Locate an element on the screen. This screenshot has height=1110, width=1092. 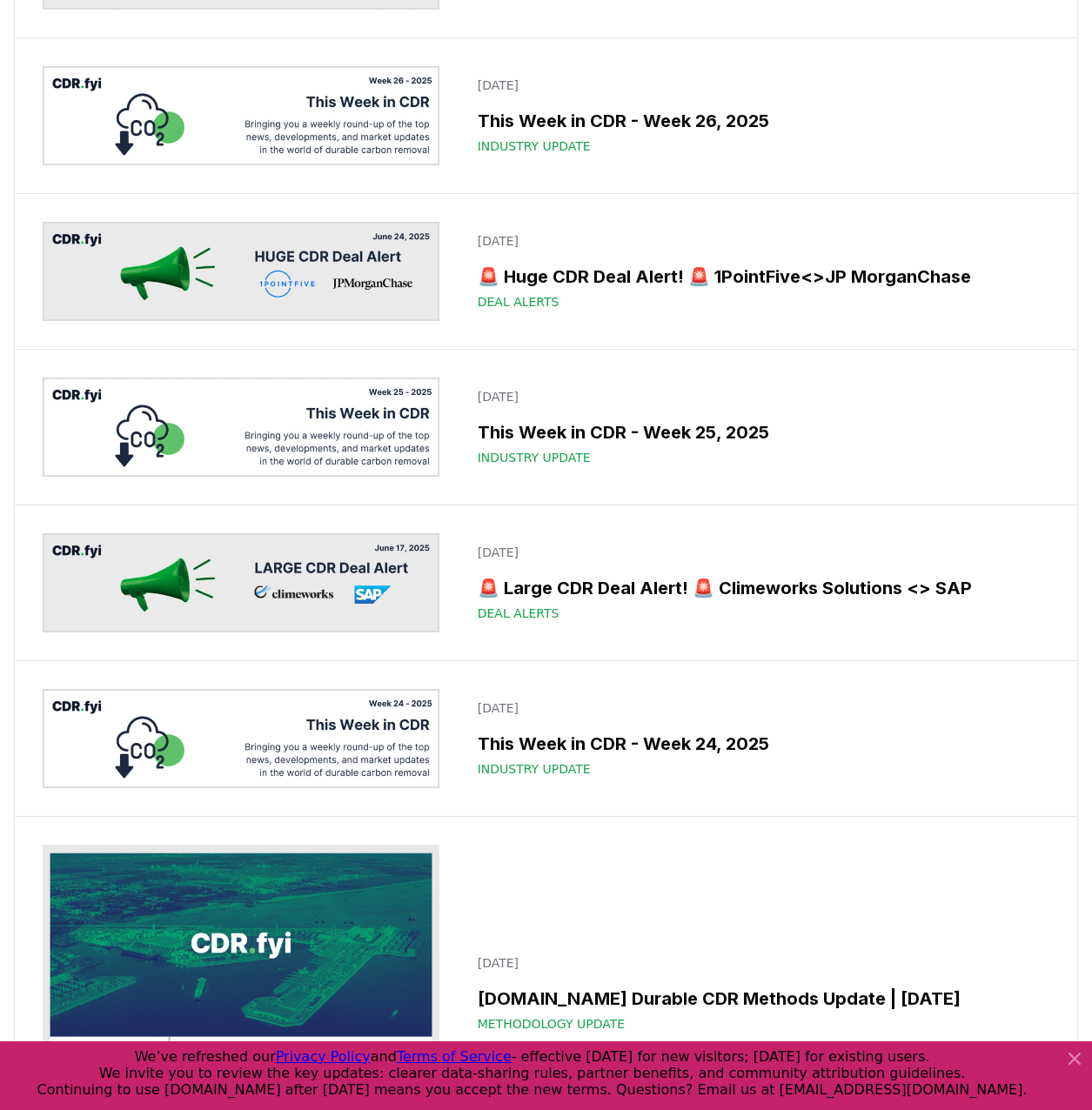
h3: This Week in CDR - Week 24, 2025 is located at coordinates (757, 744).